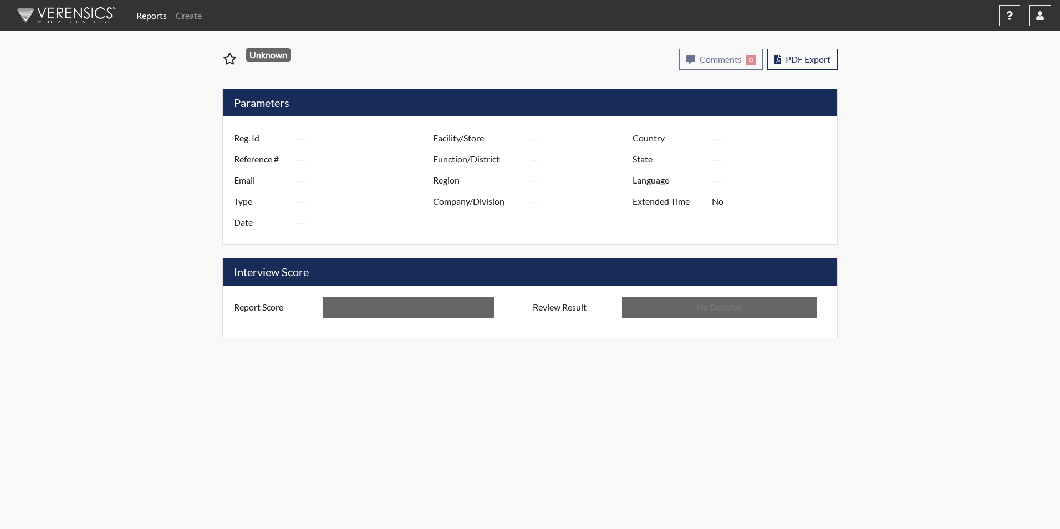 The width and height of the screenshot is (1060, 529). I want to click on span: Unknown, so click(268, 55).